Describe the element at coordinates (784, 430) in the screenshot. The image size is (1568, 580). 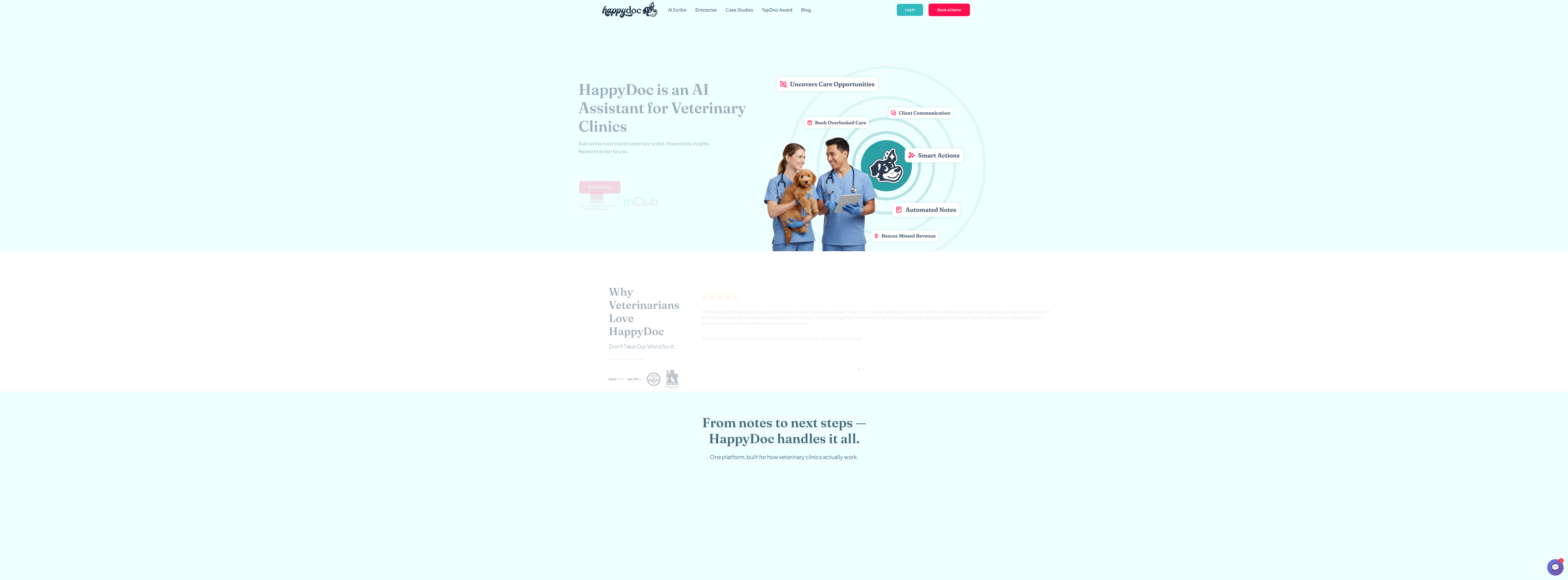
I see `h2: From notes to next steps — HappyDoc handles it all.` at that location.